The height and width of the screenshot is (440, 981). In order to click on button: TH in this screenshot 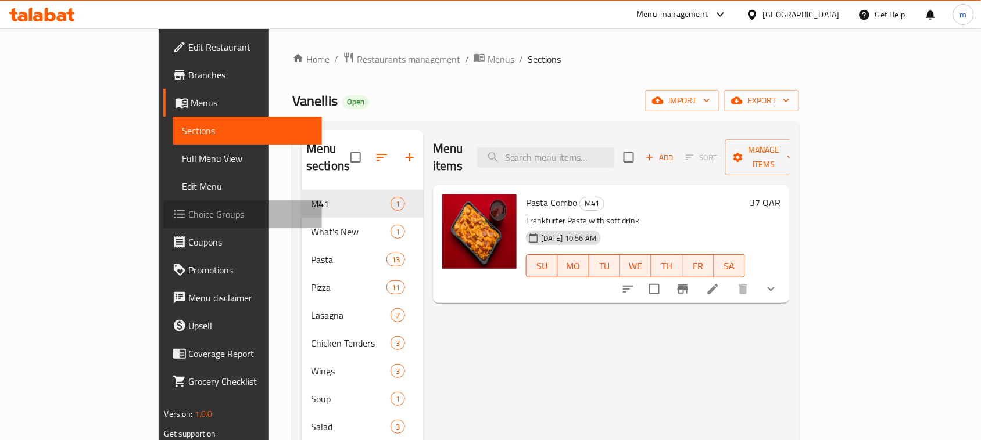, I will do `click(667, 266)`.